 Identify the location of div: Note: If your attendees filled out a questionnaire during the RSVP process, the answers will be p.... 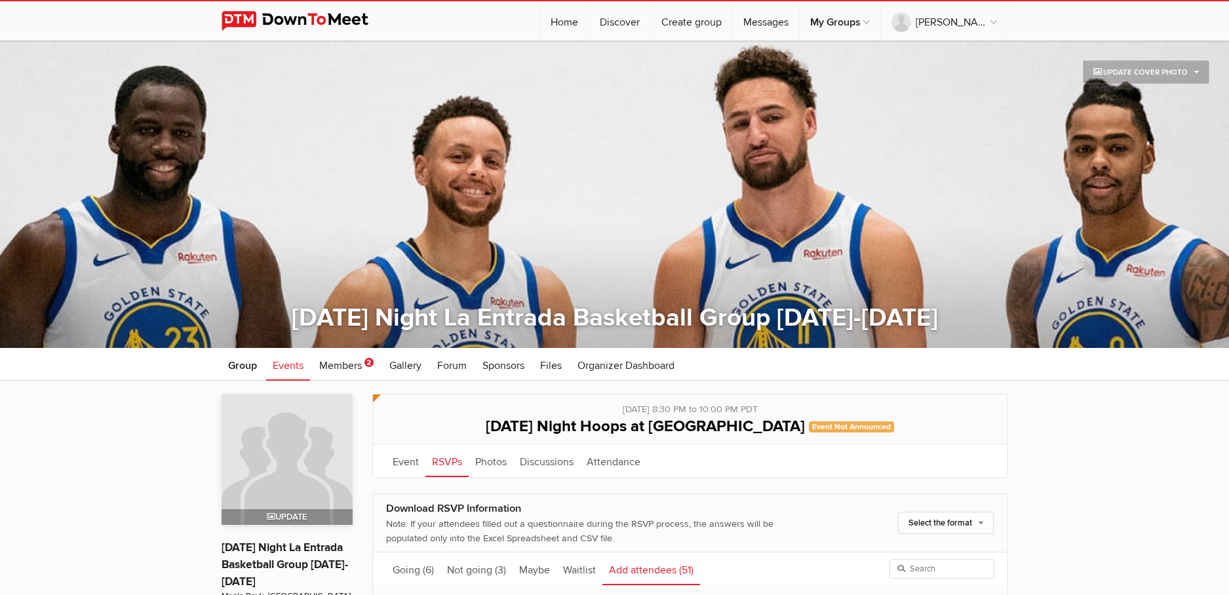
(599, 531).